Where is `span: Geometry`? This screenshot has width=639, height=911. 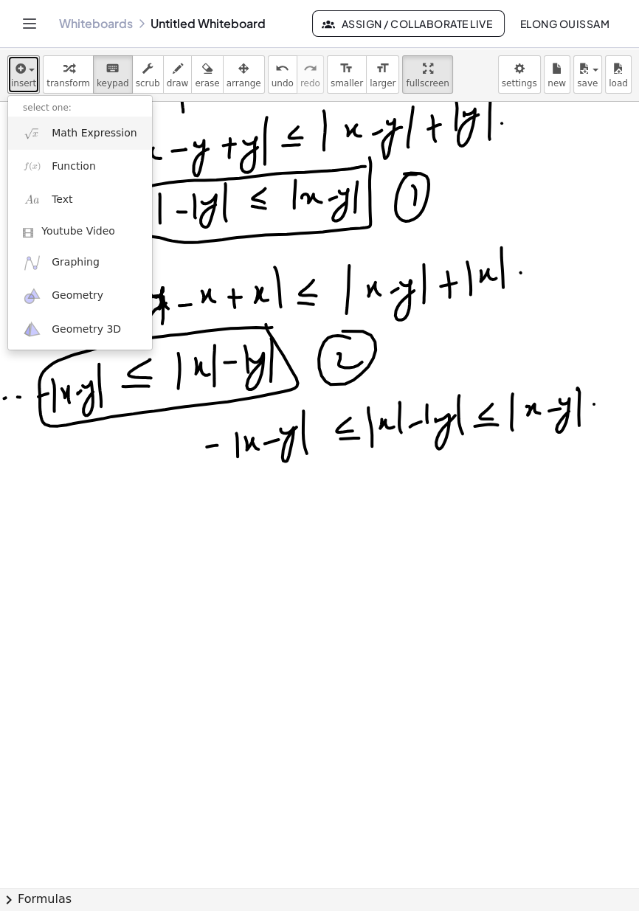 span: Geometry is located at coordinates (77, 296).